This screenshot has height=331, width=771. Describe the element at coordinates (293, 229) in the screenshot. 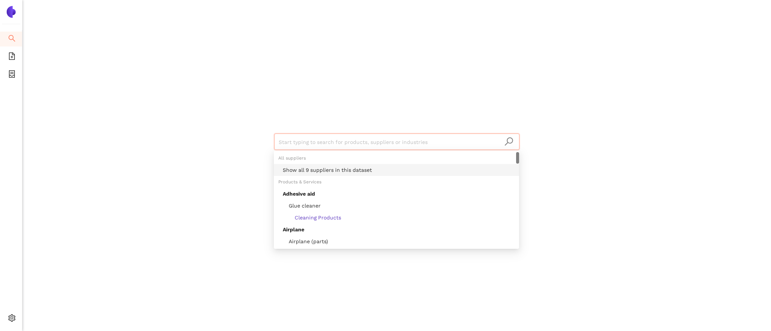

I see `span: Airplane` at that location.